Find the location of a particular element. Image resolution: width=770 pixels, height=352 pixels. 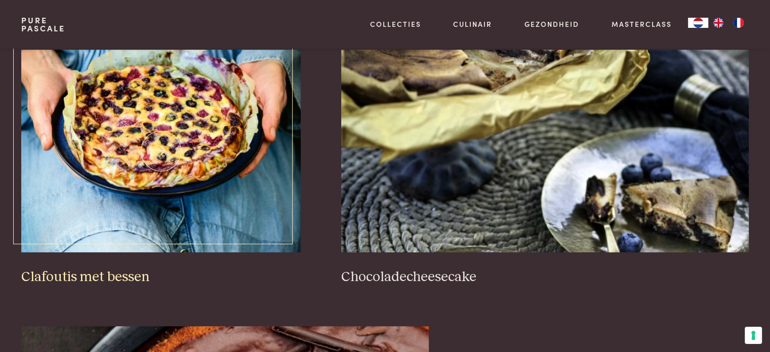

a: Gezondheid is located at coordinates (552, 24).